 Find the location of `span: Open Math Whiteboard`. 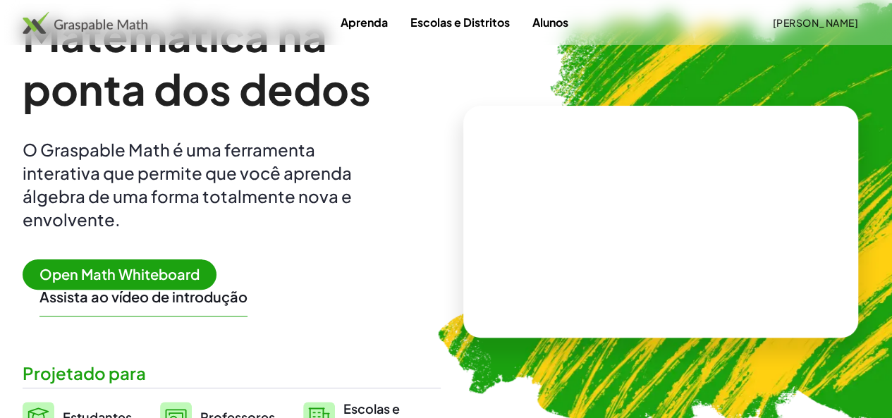

span: Open Math Whiteboard is located at coordinates (119, 274).